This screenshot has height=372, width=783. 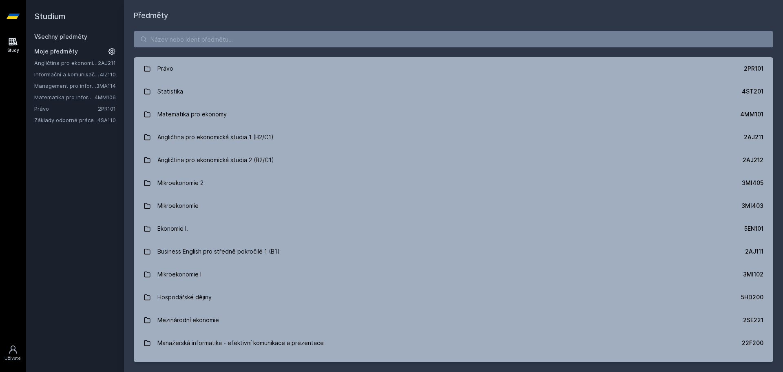 What do you see at coordinates (753, 206) in the screenshot?
I see `div: 3MI403` at bounding box center [753, 206].